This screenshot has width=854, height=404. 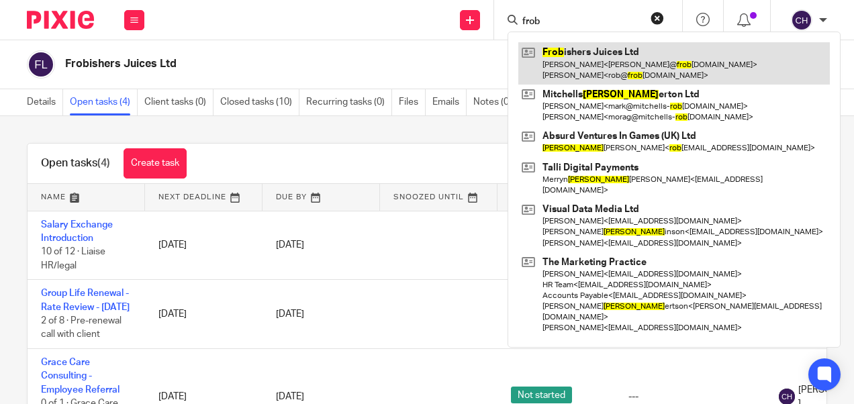 What do you see at coordinates (449, 102) in the screenshot?
I see `a: Emails` at bounding box center [449, 102].